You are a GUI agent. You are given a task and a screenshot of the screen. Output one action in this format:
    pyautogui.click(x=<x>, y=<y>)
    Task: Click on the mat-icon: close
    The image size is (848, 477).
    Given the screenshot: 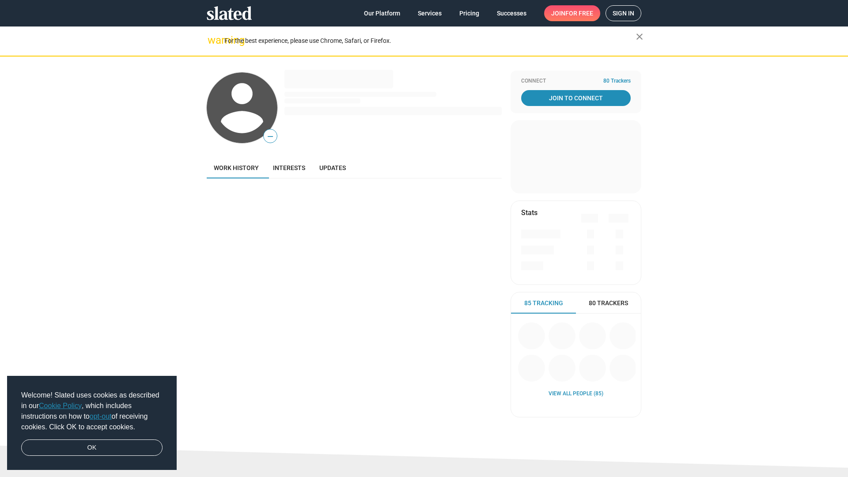 What is the action you would take?
    pyautogui.click(x=640, y=37)
    